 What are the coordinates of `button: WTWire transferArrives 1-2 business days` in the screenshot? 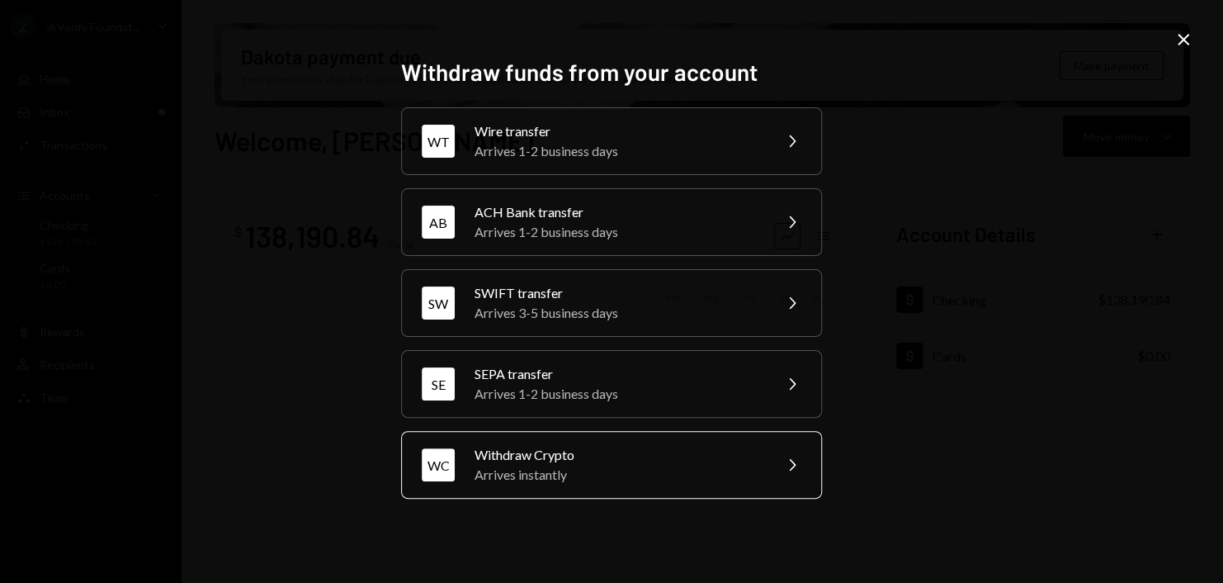 It's located at (612, 141).